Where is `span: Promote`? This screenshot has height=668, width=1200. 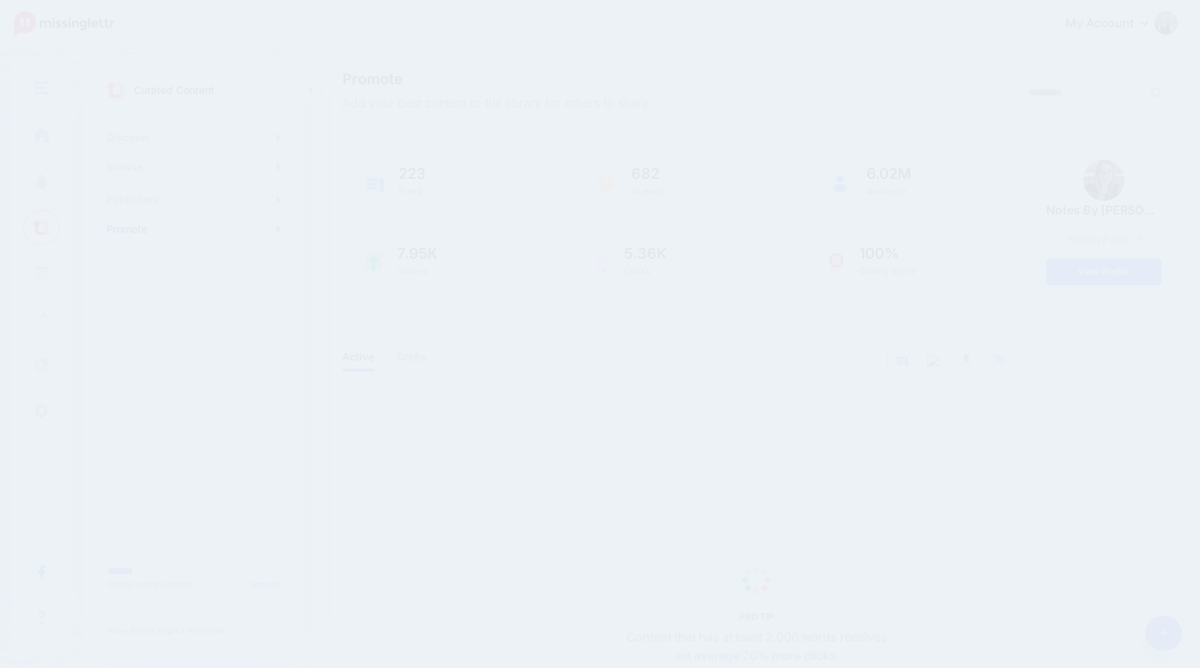 span: Promote is located at coordinates (495, 79).